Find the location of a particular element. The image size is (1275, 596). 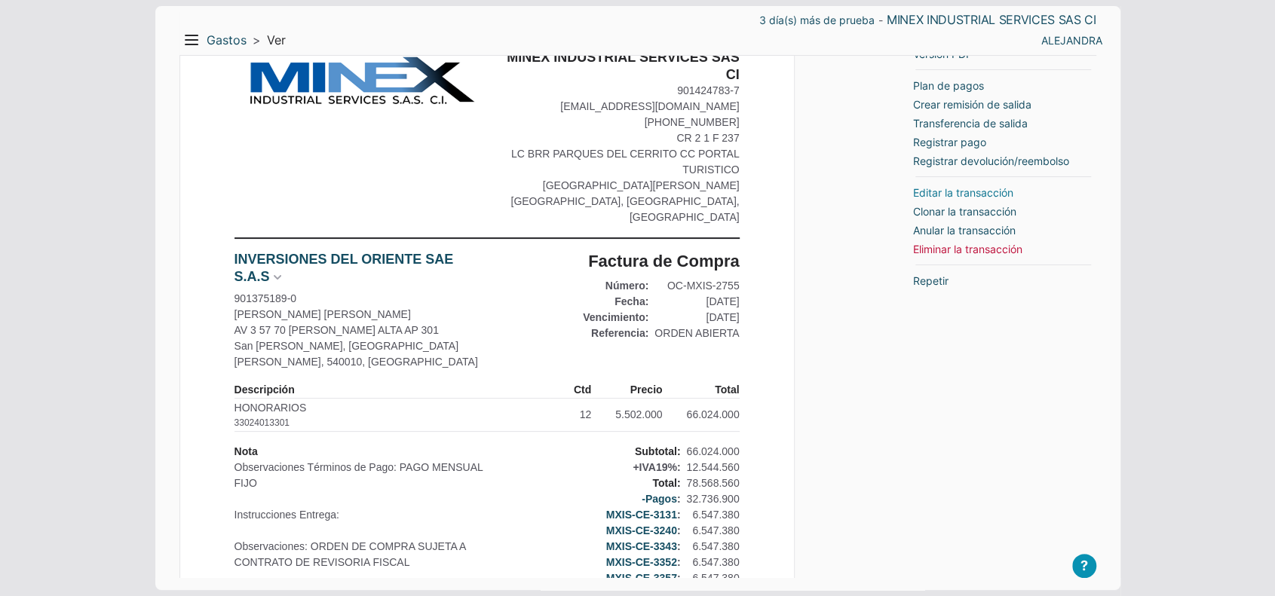

a: Eliminar la transacción is located at coordinates (967, 249).